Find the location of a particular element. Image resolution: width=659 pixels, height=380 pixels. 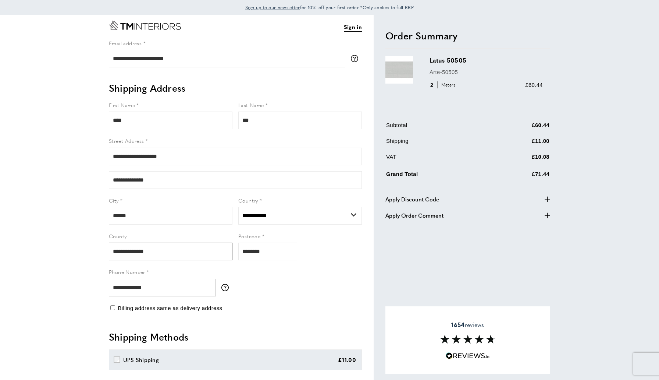

img: Reviews.io 5 stars is located at coordinates (468, 355).